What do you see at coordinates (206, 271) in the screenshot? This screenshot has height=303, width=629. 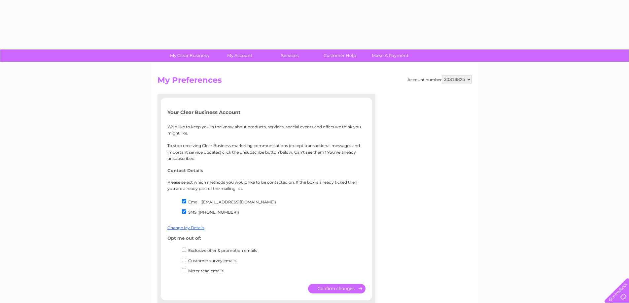 I see `label: Meter read emails` at bounding box center [206, 271].